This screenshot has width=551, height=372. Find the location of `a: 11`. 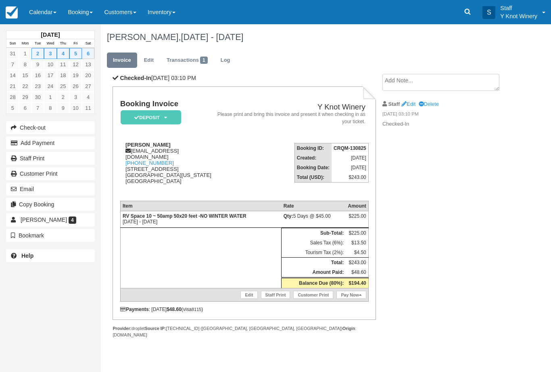

a: 11 is located at coordinates (88, 108).